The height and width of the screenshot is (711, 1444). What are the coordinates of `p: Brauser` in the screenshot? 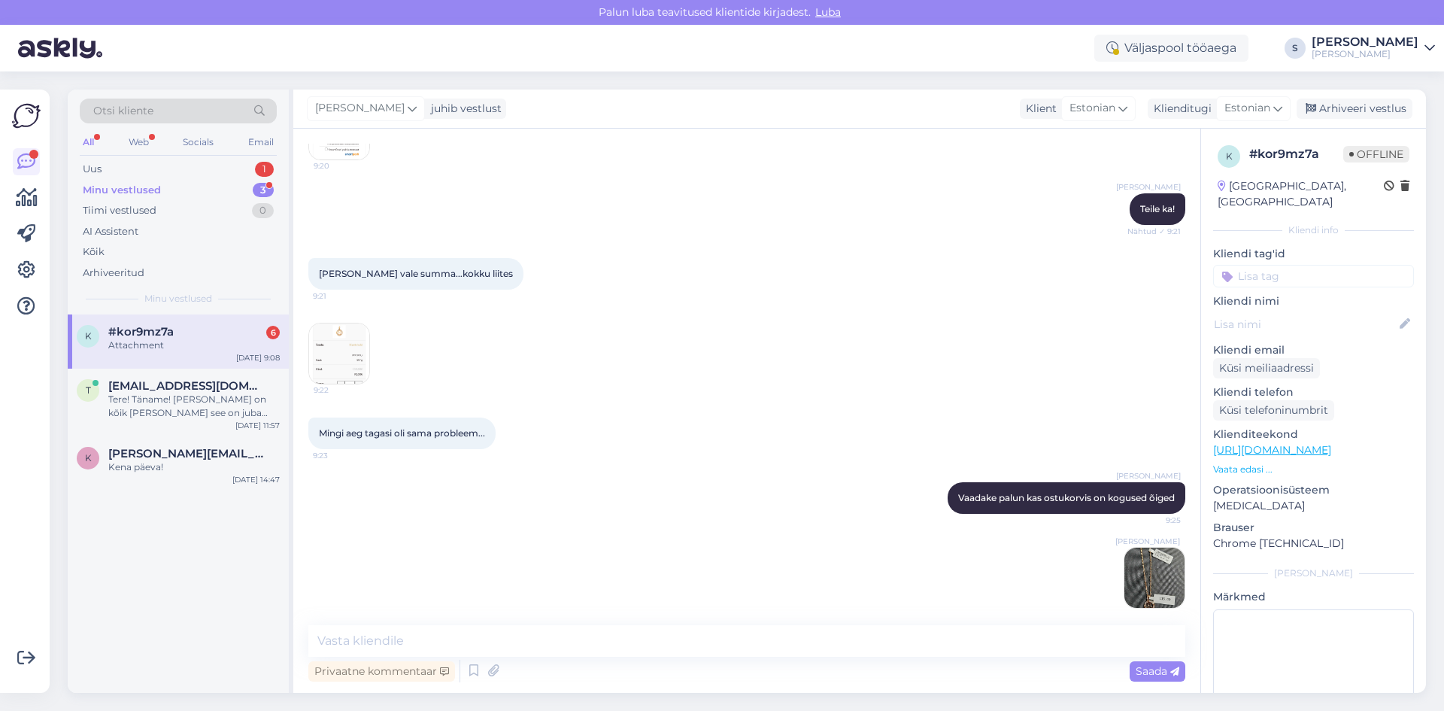 It's located at (1313, 527).